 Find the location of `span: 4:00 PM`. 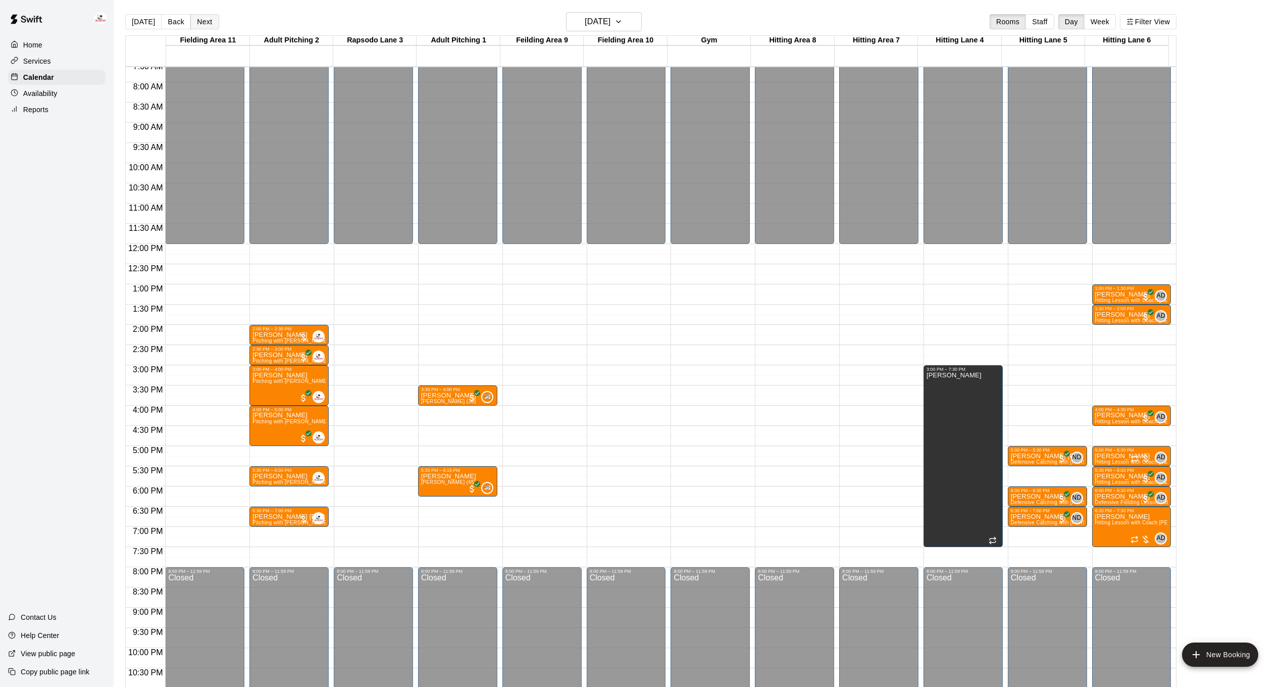

span: 4:00 PM is located at coordinates (148, 409).